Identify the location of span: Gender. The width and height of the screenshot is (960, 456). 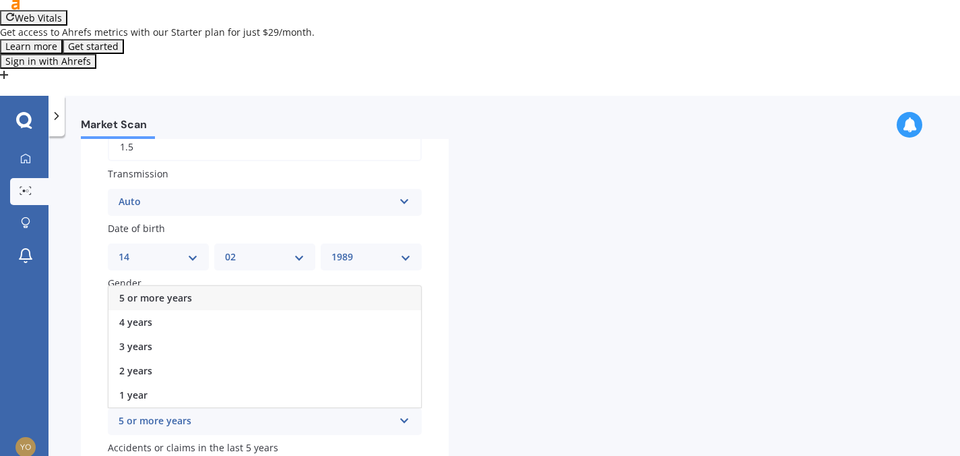
(125, 283).